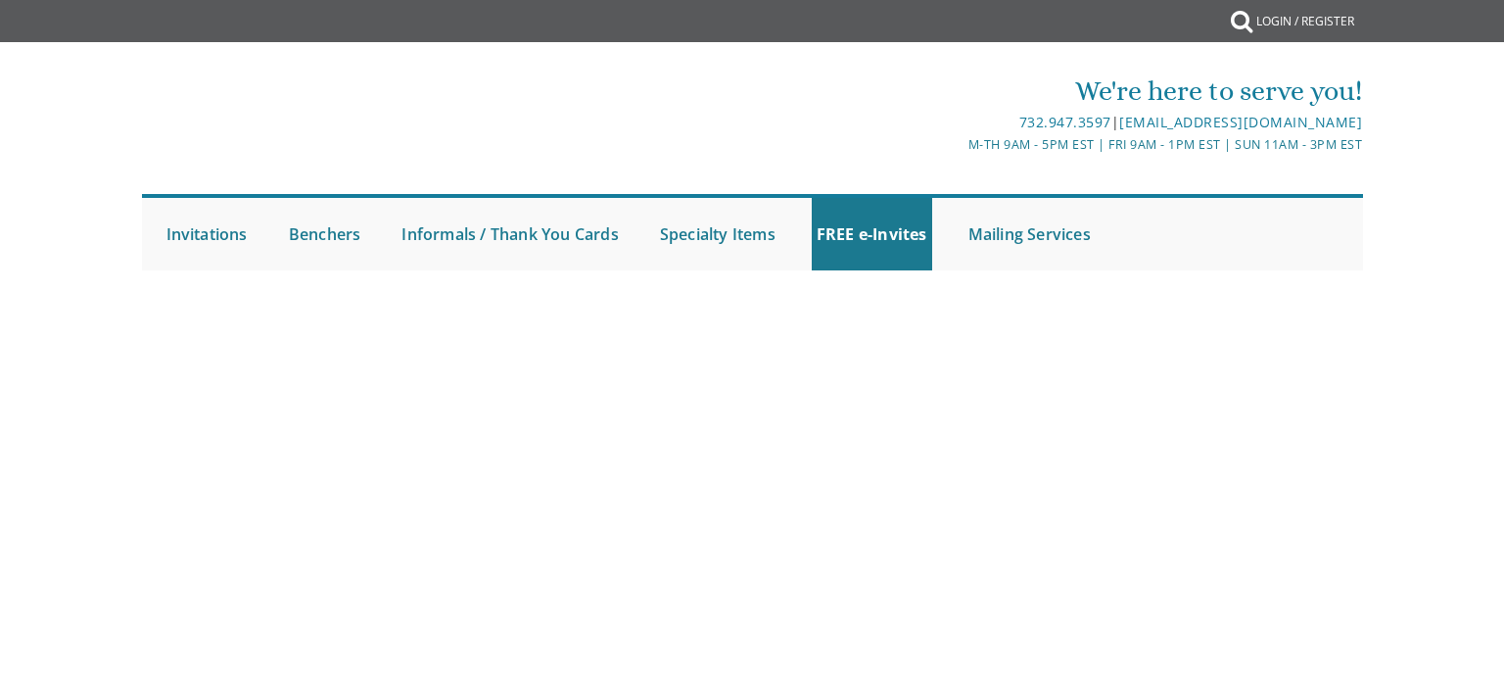 The width and height of the screenshot is (1504, 681). What do you see at coordinates (325, 234) in the screenshot?
I see `a: Benchers` at bounding box center [325, 234].